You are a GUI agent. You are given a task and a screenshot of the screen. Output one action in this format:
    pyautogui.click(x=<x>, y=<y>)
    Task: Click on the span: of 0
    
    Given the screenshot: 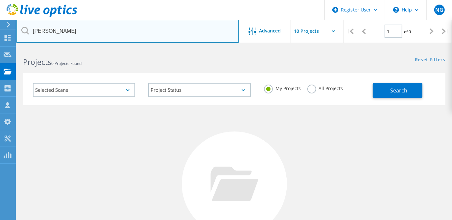 What is the action you would take?
    pyautogui.click(x=407, y=32)
    